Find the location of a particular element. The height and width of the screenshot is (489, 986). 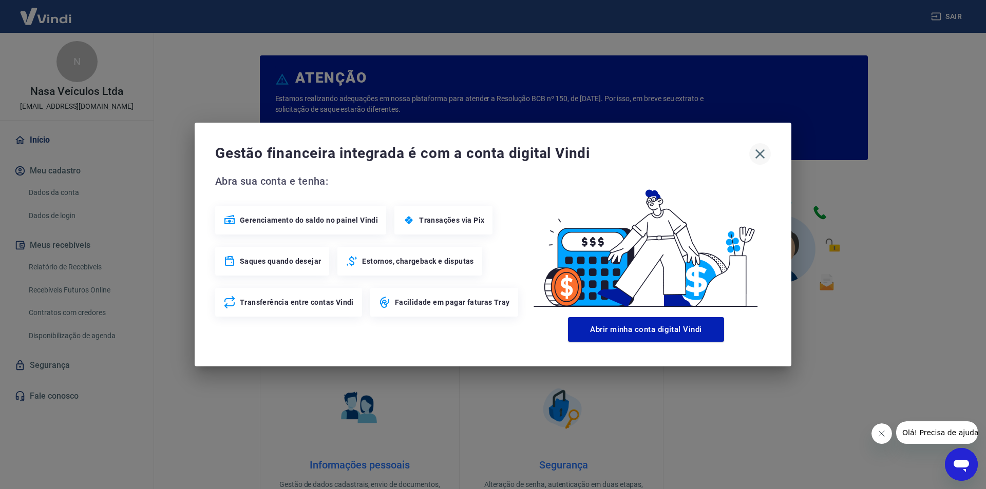

span: Transferência entre contas Vindi is located at coordinates (297, 302).